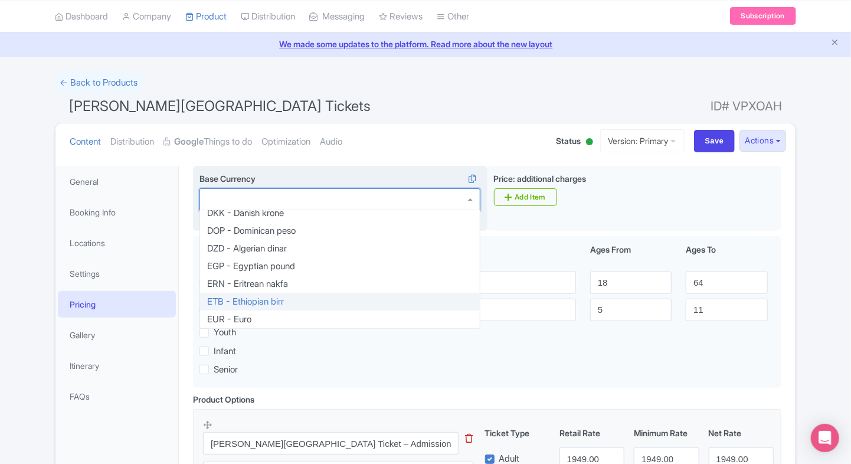 This screenshot has width=851, height=464. What do you see at coordinates (117, 335) in the screenshot?
I see `a: Gallery` at bounding box center [117, 335].